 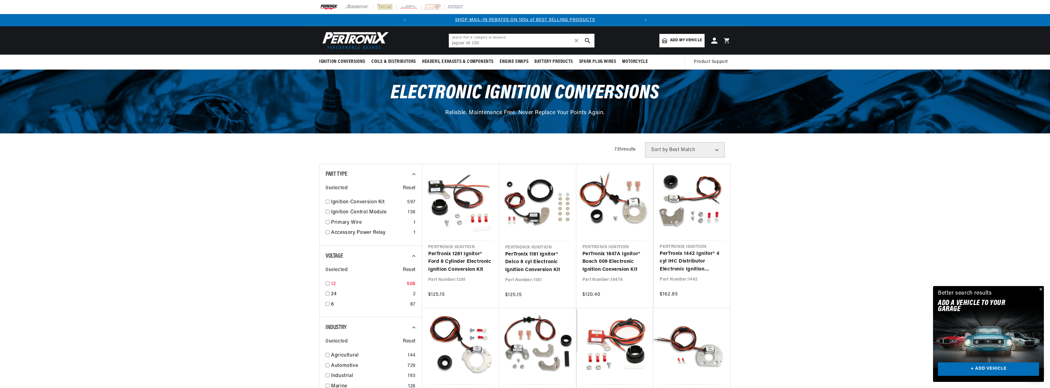 What do you see at coordinates (368, 203) in the screenshot?
I see `a: Ignition Conversion Kit` at bounding box center [368, 203].